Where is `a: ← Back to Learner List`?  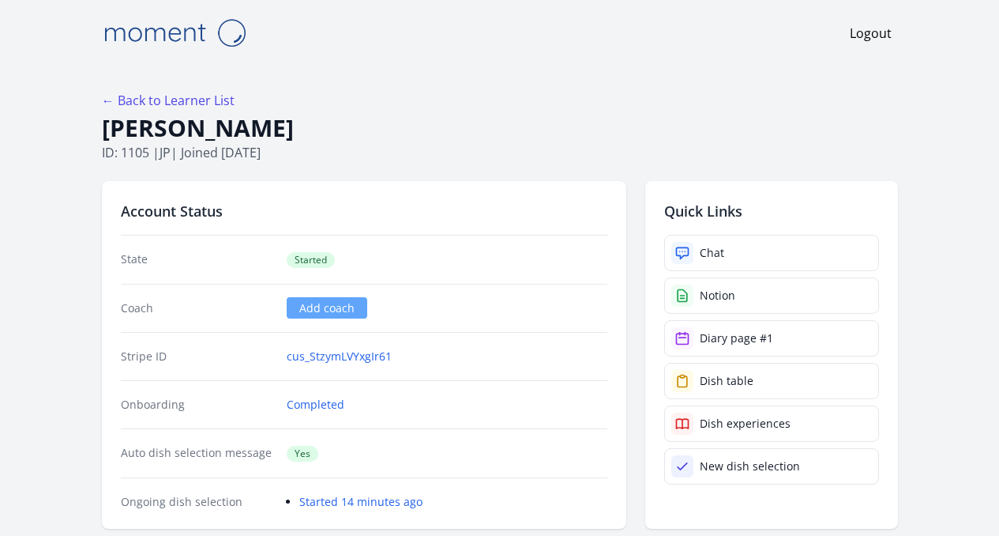
a: ← Back to Learner List is located at coordinates (168, 100).